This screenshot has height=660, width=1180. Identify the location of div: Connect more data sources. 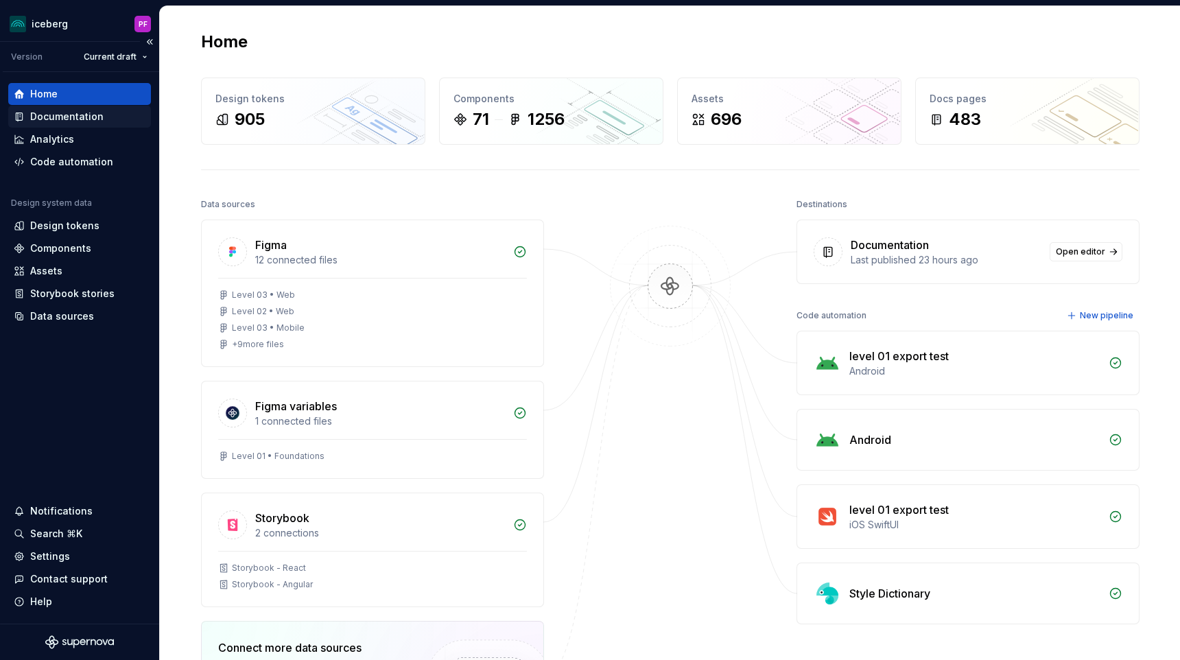
(311, 648).